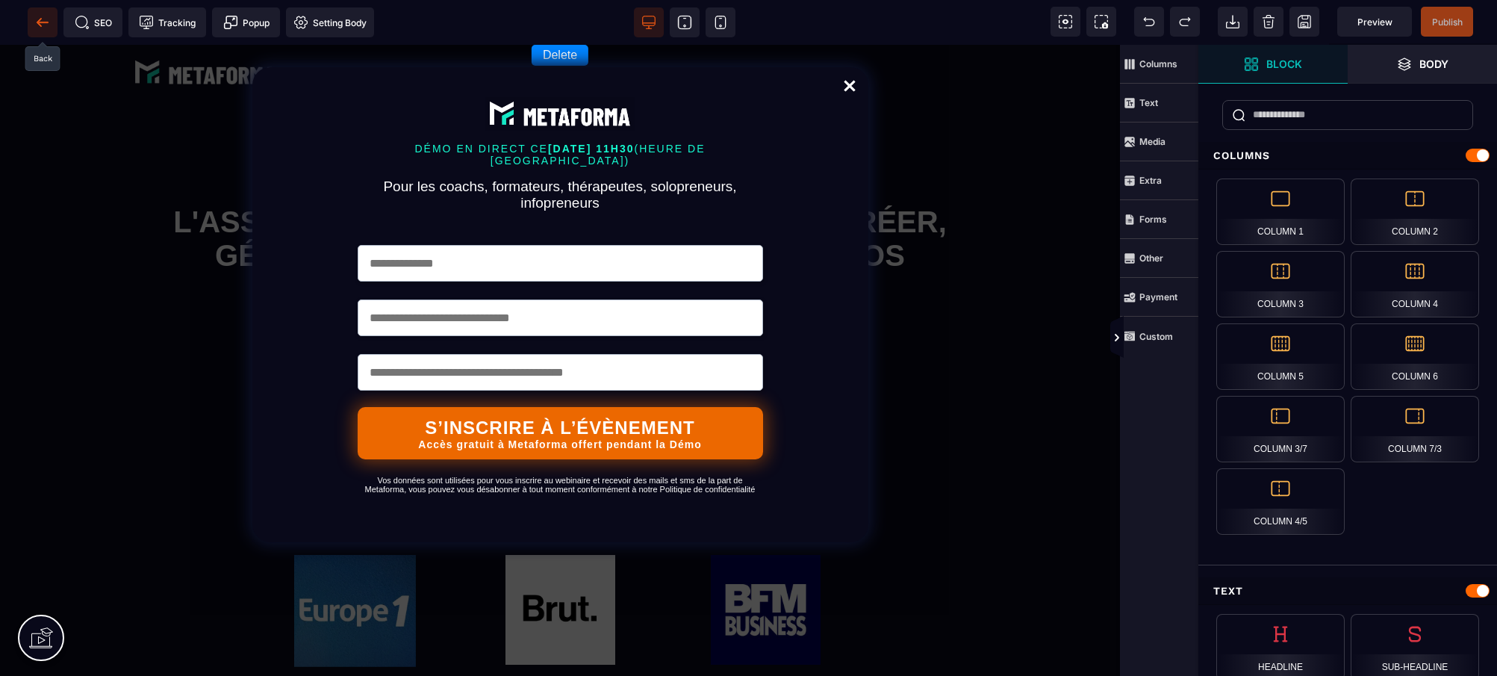 The width and height of the screenshot is (1497, 676). What do you see at coordinates (1158, 103) in the screenshot?
I see `span: Text` at bounding box center [1158, 103].